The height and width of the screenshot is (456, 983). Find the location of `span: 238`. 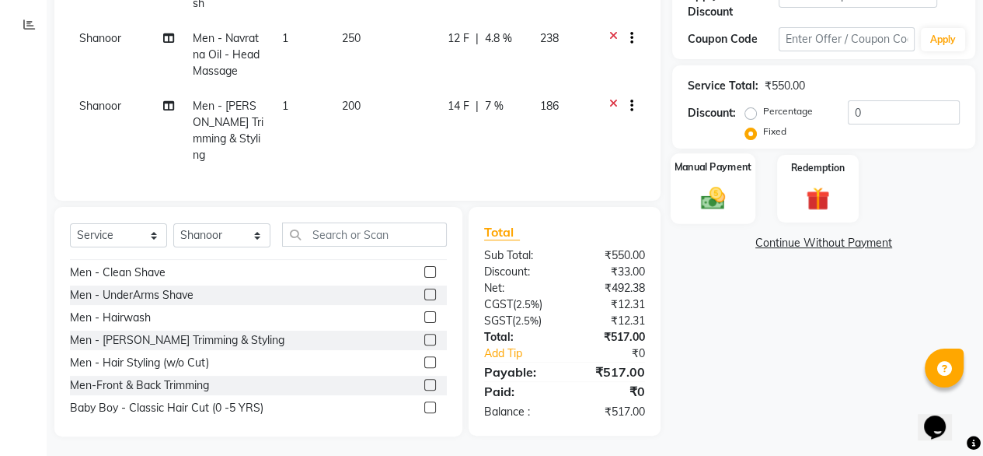

span: 238 is located at coordinates (550, 38).